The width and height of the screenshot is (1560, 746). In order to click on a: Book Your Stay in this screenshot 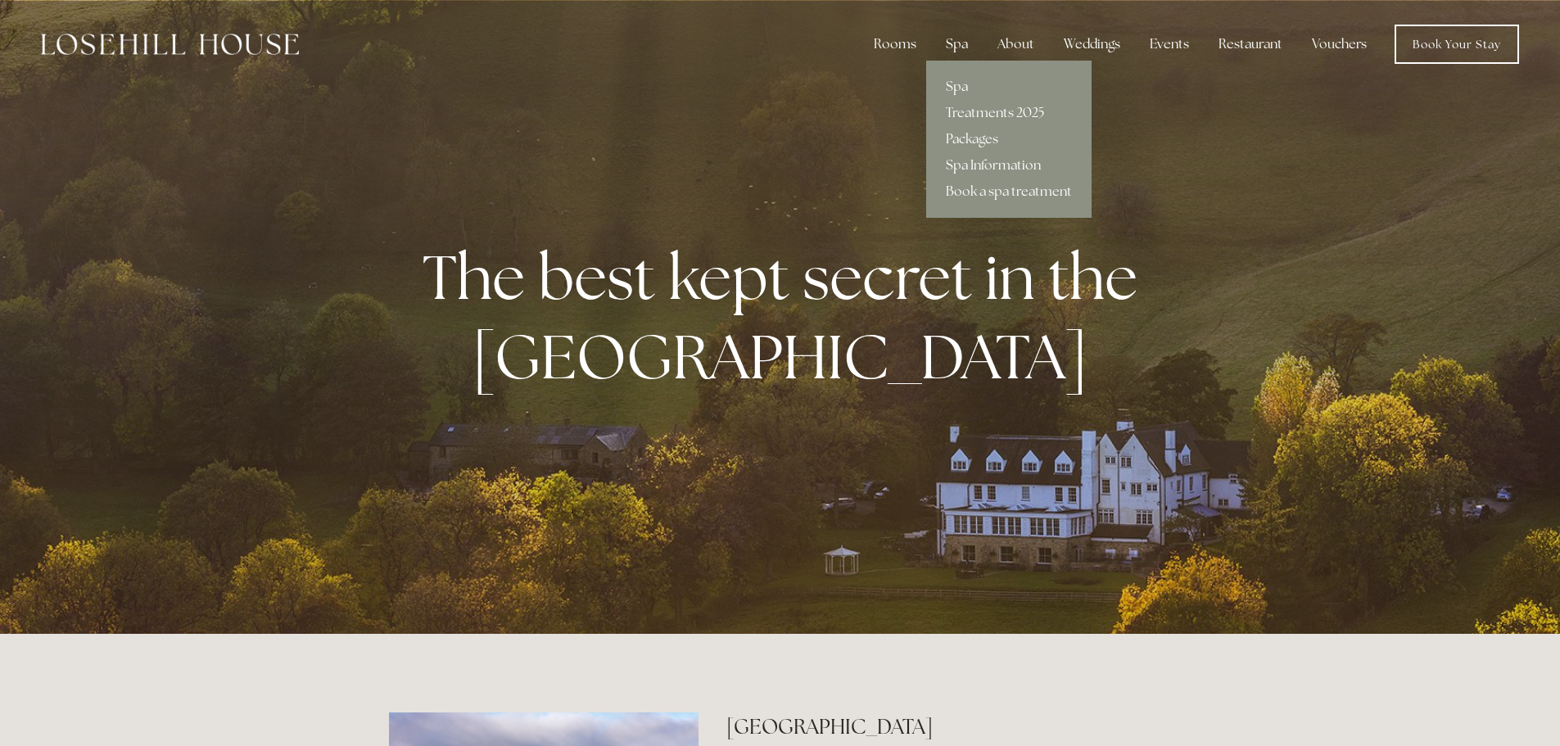, I will do `click(1457, 44)`.